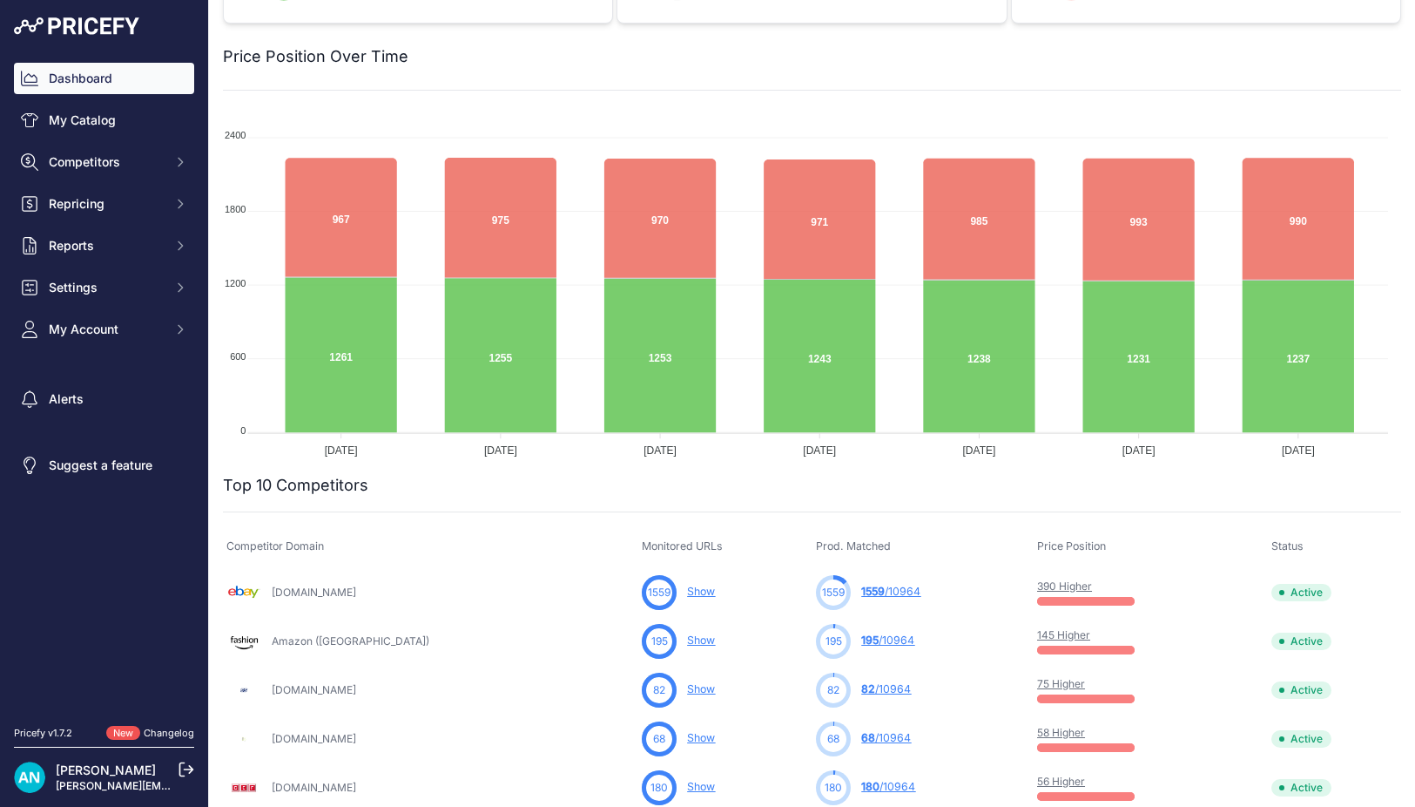 The image size is (1415, 807). What do you see at coordinates (105, 287) in the screenshot?
I see `span: Settings` at bounding box center [105, 287].